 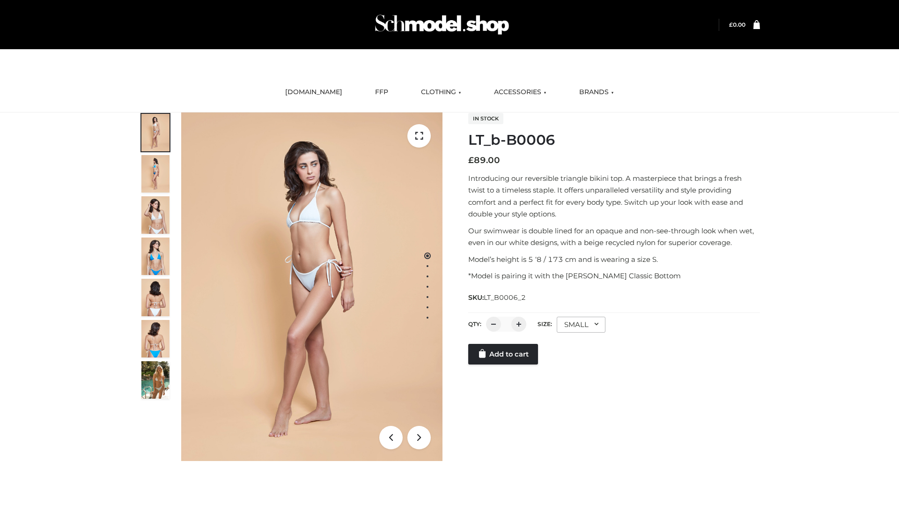 I want to click on a: ACCESSORIES, so click(x=520, y=92).